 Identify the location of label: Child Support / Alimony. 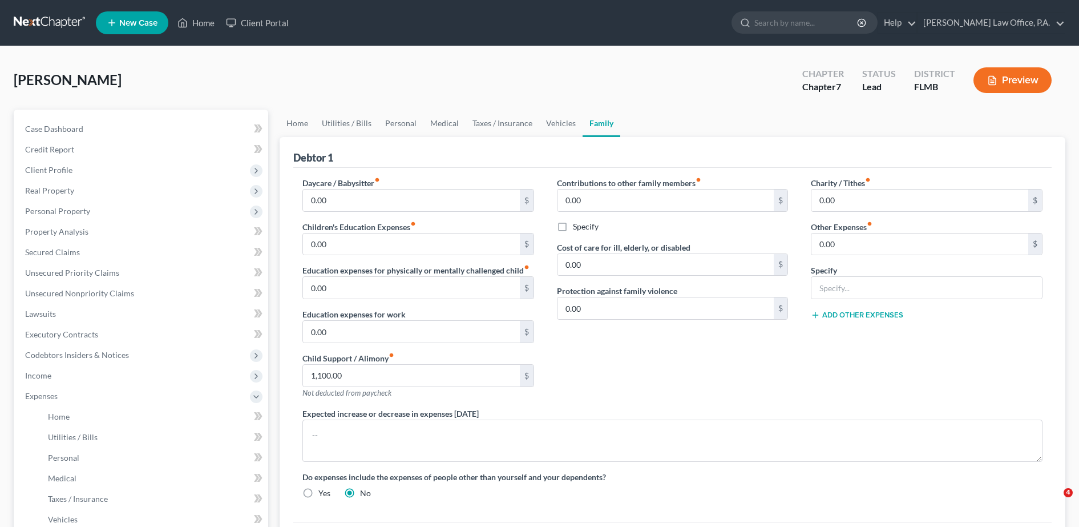
(348, 358).